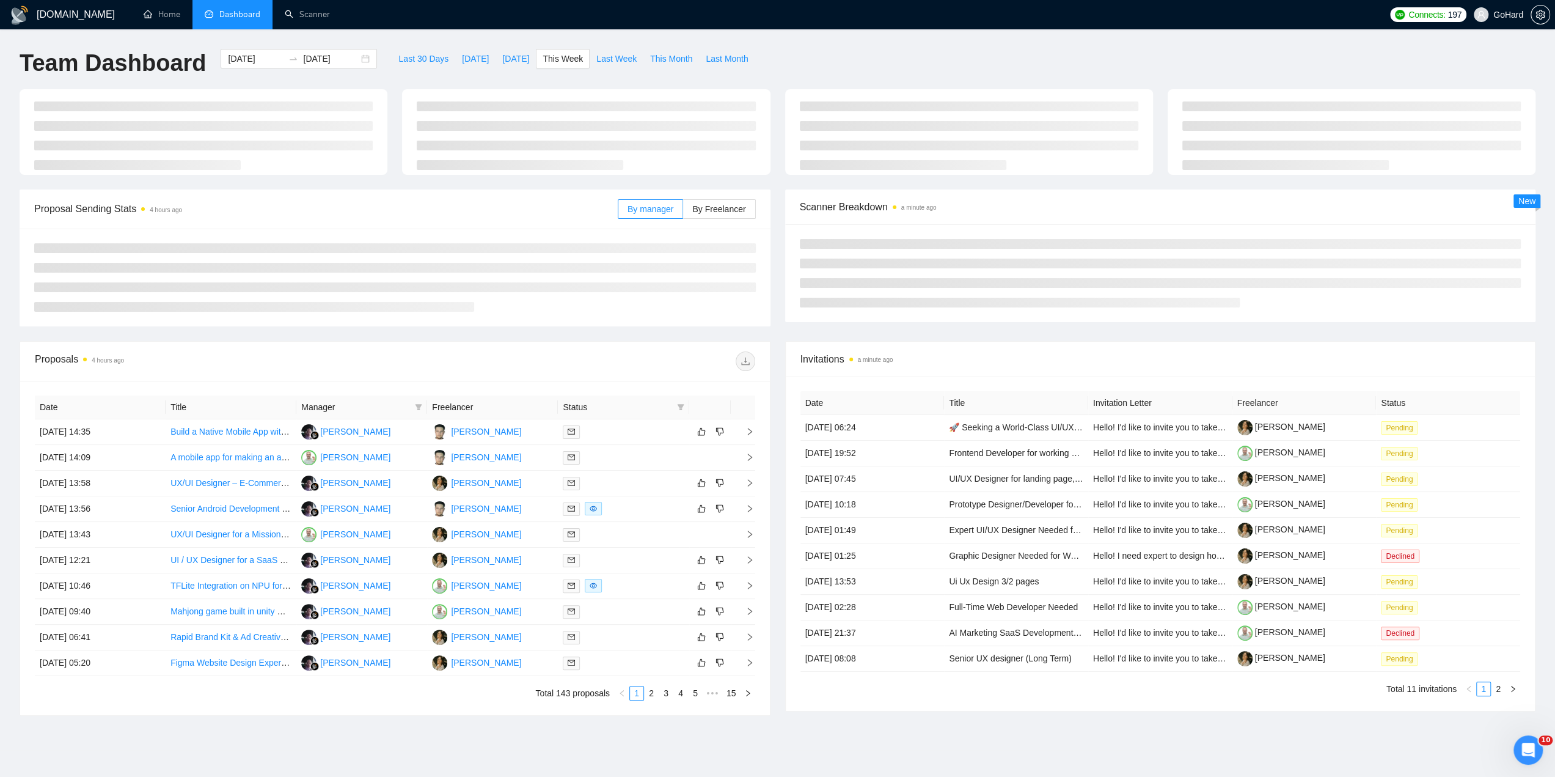  What do you see at coordinates (162, 14) in the screenshot?
I see `a: homeHome` at bounding box center [162, 14].